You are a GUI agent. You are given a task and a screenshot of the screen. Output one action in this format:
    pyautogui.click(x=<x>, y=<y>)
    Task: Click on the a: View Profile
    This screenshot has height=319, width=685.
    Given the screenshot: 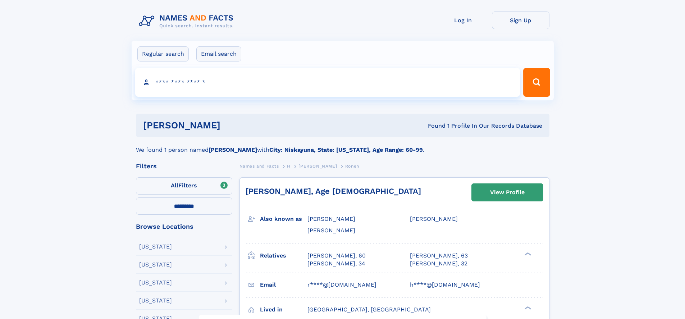 What is the action you would take?
    pyautogui.click(x=507, y=192)
    